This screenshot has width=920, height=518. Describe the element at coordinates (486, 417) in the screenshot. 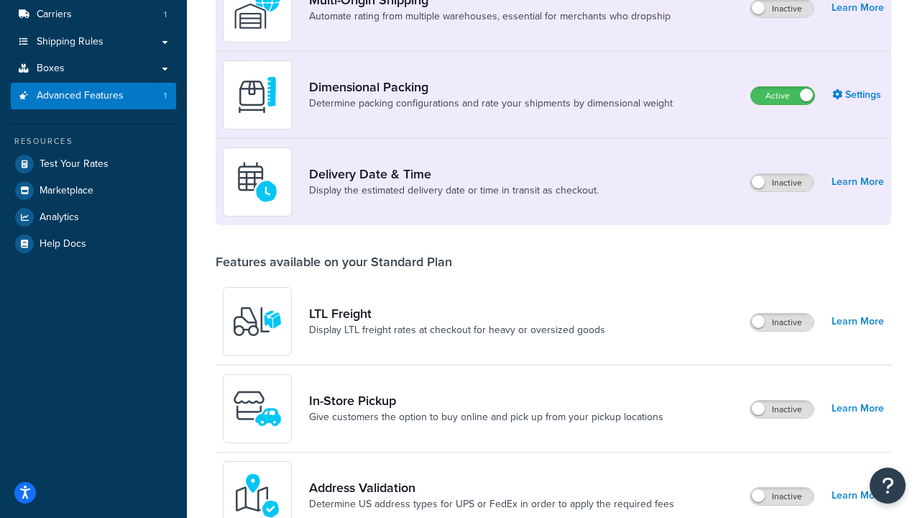

I see `a: Give customers the option to buy online and pick up from your pickup locations` at that location.